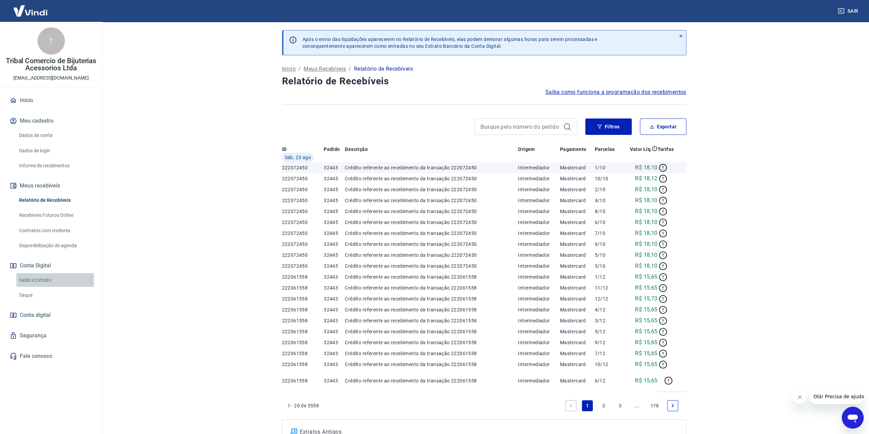  What do you see at coordinates (607, 200) in the screenshot?
I see `p: 4/10` at bounding box center [607, 200].